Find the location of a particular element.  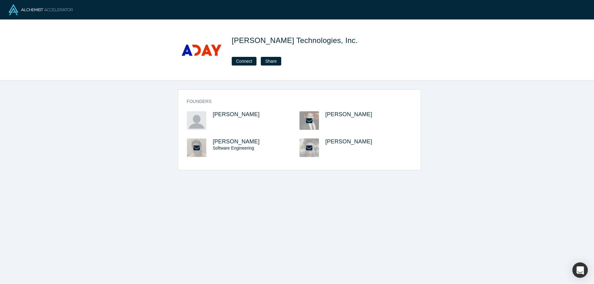

img: Aday Technologies, Inc.'s Logo is located at coordinates (202, 50).